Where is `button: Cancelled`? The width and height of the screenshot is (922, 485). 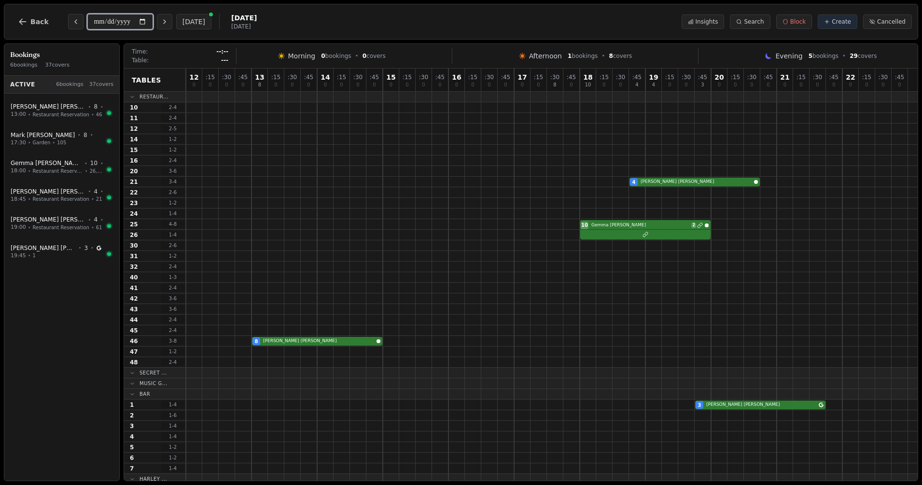
button: Cancelled is located at coordinates (887, 22).